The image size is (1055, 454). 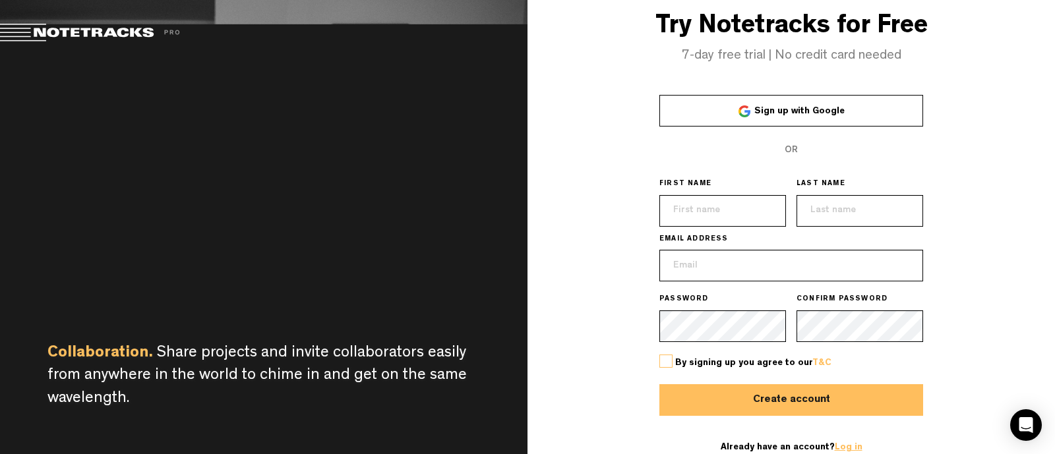 What do you see at coordinates (100, 354) in the screenshot?
I see `span: Collaboration.` at bounding box center [100, 354].